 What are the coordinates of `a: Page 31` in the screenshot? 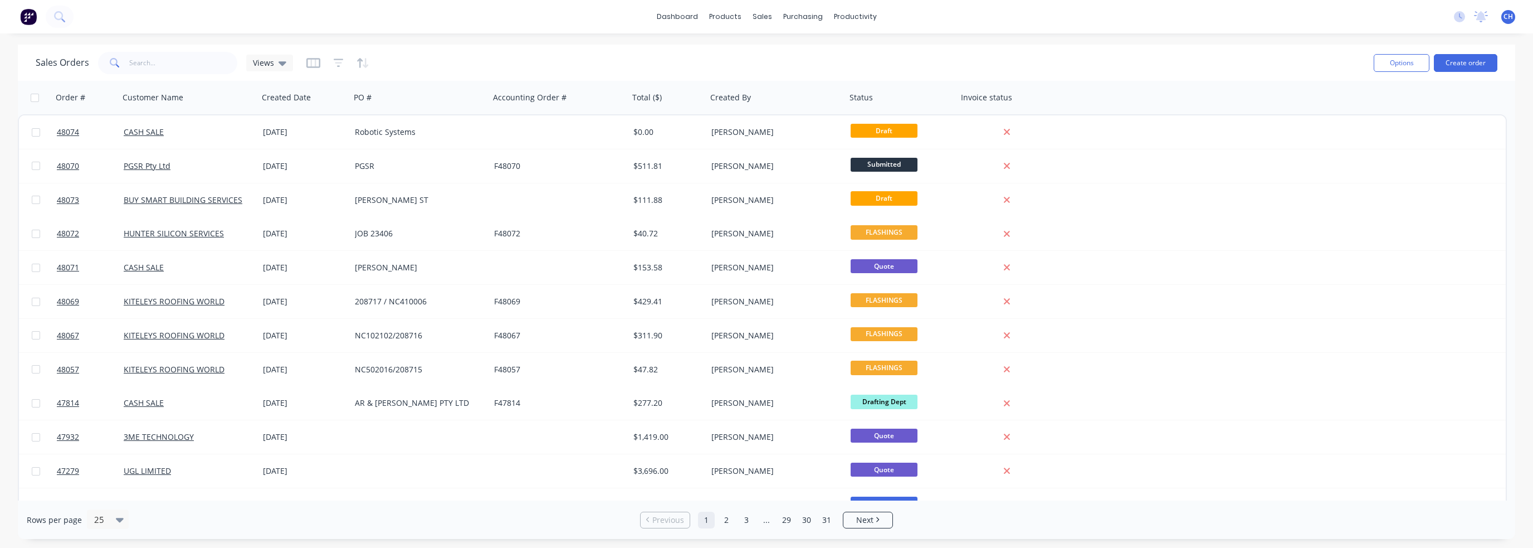 It's located at (827, 520).